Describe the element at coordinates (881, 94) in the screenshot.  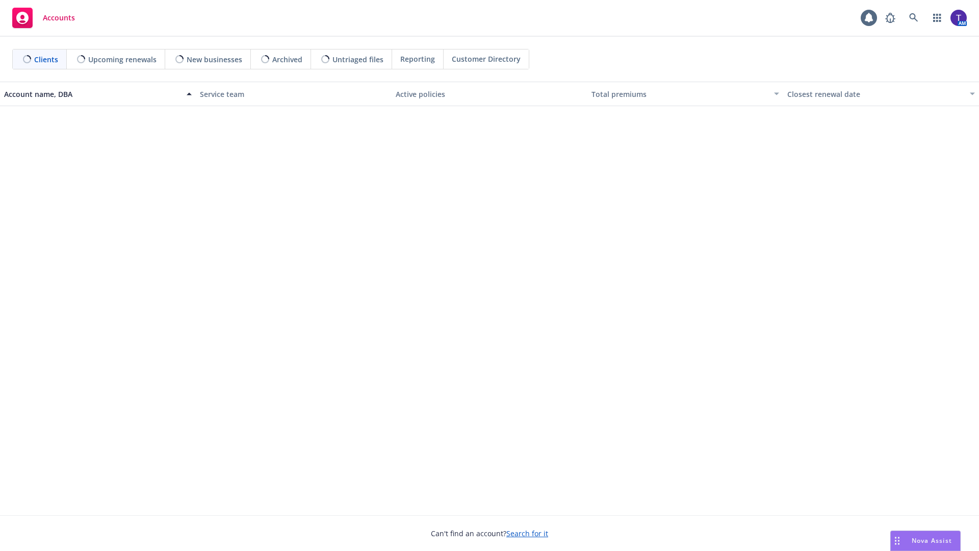
I see `button: Closest renewal date` at that location.